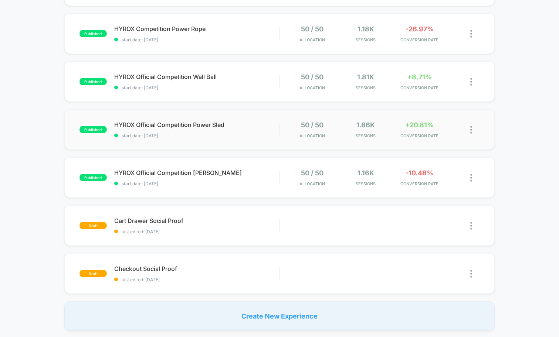  Describe the element at coordinates (419, 77) in the screenshot. I see `span: +8.71%` at that location.